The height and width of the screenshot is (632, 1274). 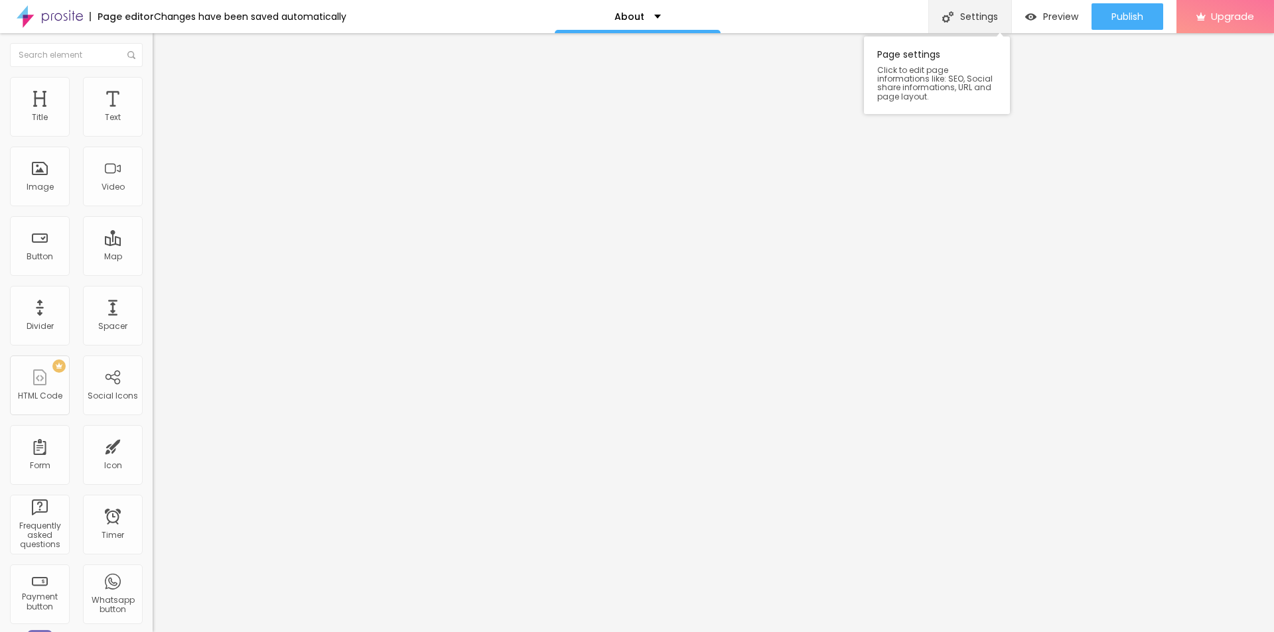 What do you see at coordinates (113, 187) in the screenshot?
I see `div: Video` at bounding box center [113, 187].